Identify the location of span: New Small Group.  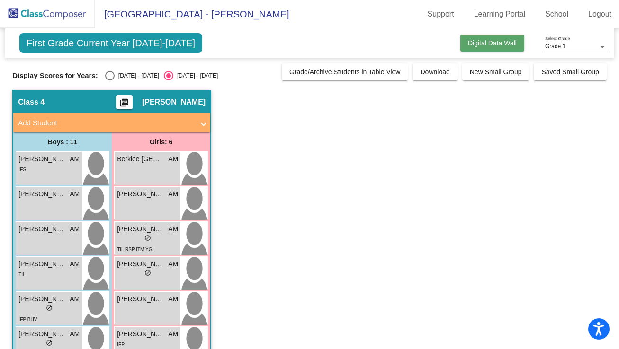
(495, 72).